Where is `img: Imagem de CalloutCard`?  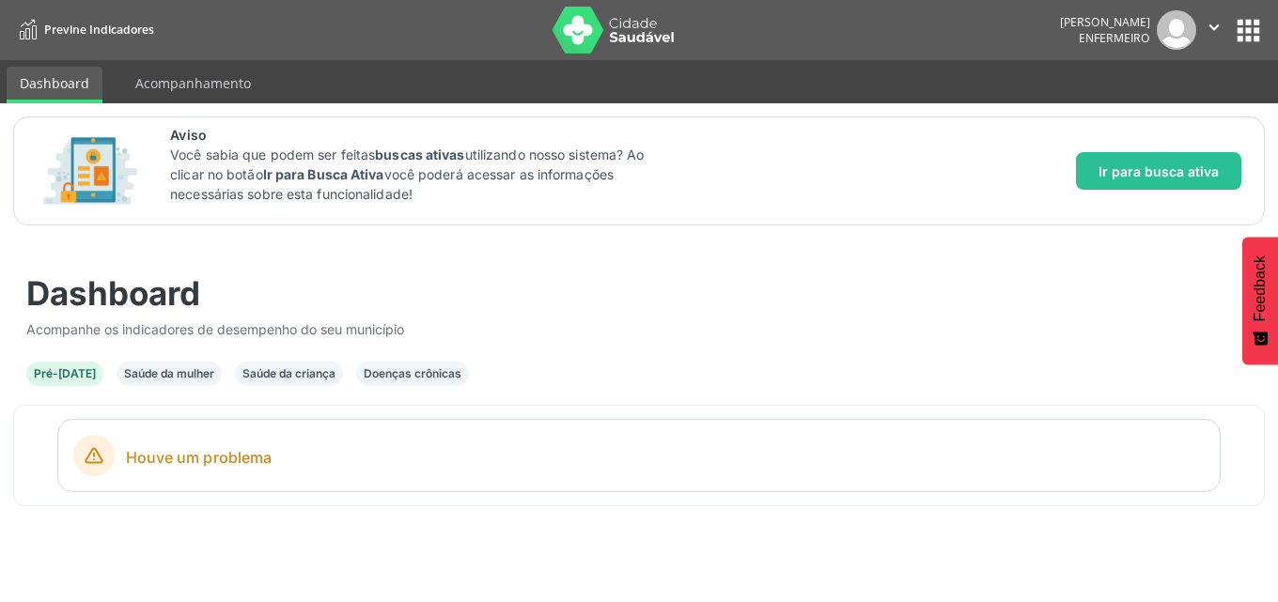 img: Imagem de CalloutCard is located at coordinates (90, 171).